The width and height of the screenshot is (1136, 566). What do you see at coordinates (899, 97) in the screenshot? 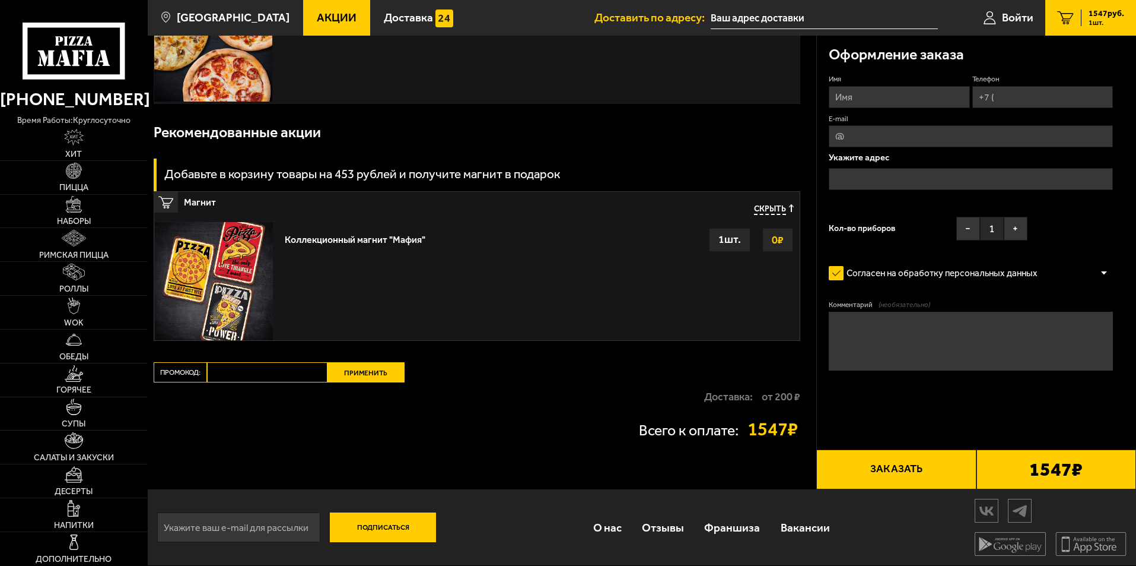
I see `input: Имя` at bounding box center [899, 97].